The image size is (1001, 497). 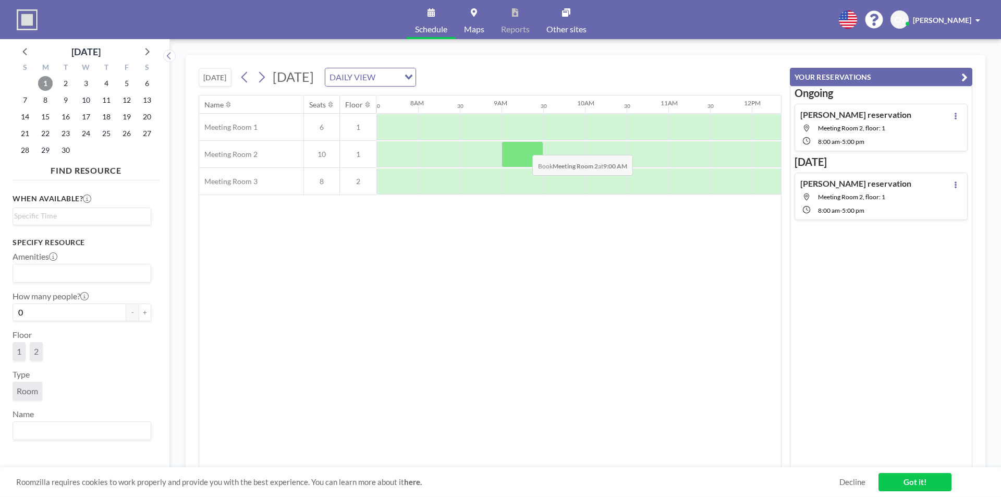 I want to click on span: 10, so click(x=322, y=154).